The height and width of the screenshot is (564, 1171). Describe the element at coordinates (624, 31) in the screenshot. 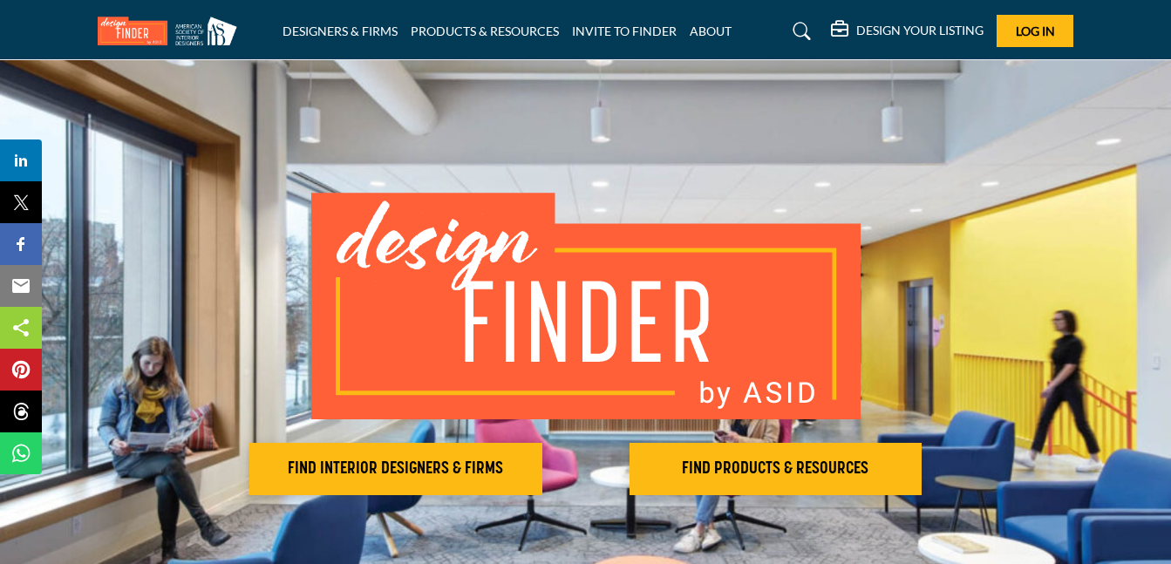

I see `a: INVITE TO FINDER` at that location.